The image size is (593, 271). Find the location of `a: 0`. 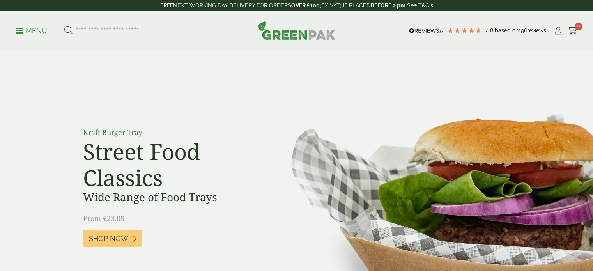

a: 0 is located at coordinates (572, 31).